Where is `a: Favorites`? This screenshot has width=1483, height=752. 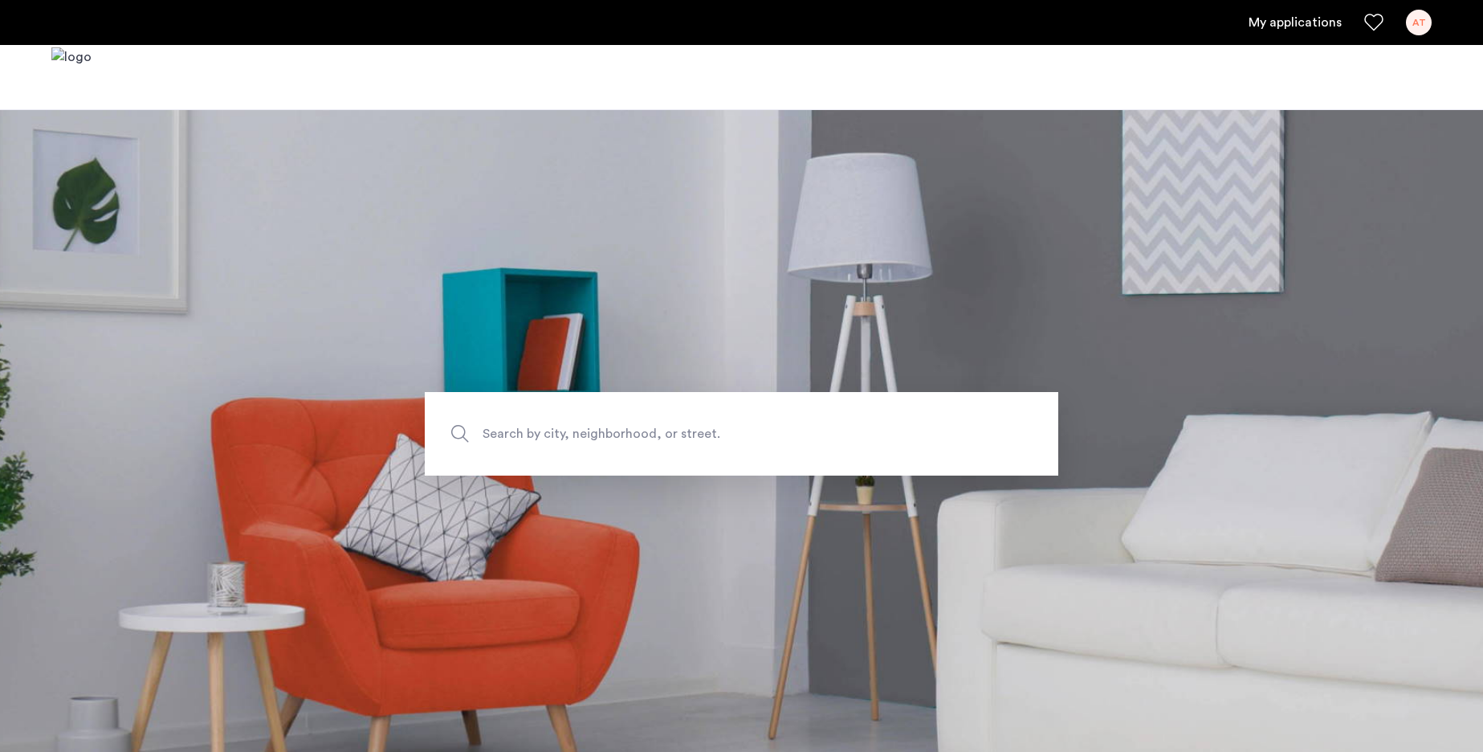 a: Favorites is located at coordinates (1374, 22).